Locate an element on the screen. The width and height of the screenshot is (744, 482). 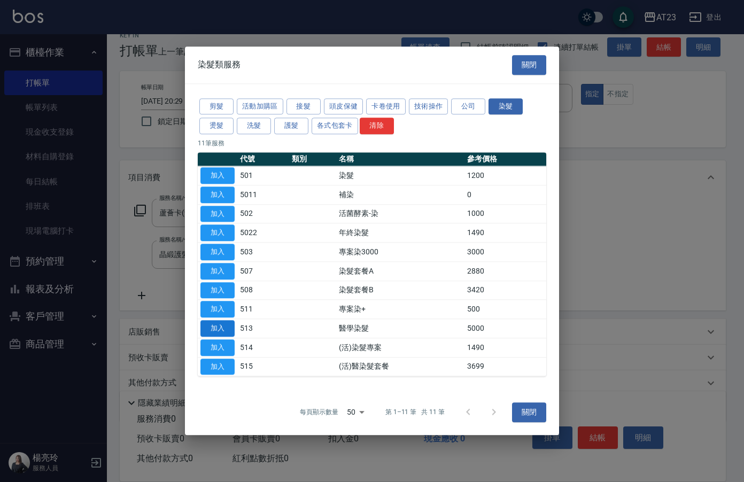
td: 501 is located at coordinates (263, 176).